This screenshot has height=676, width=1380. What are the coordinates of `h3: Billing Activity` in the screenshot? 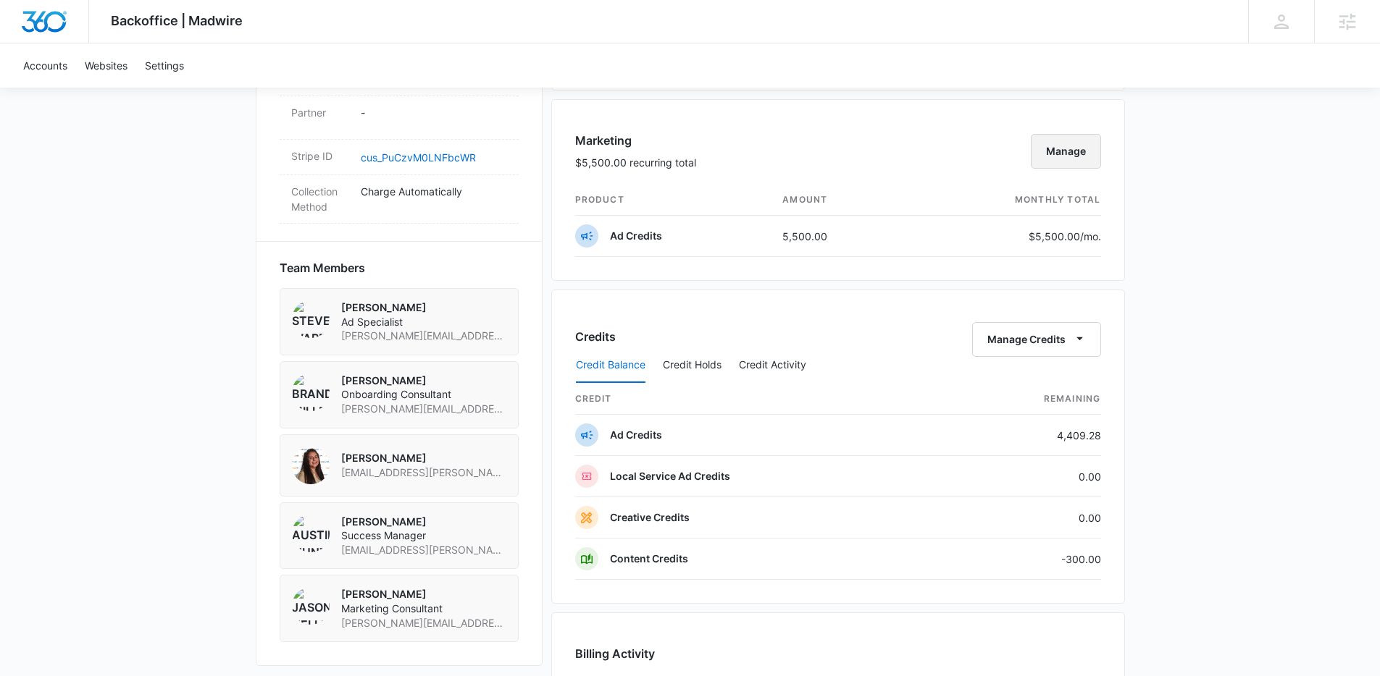 It's located at (838, 654).